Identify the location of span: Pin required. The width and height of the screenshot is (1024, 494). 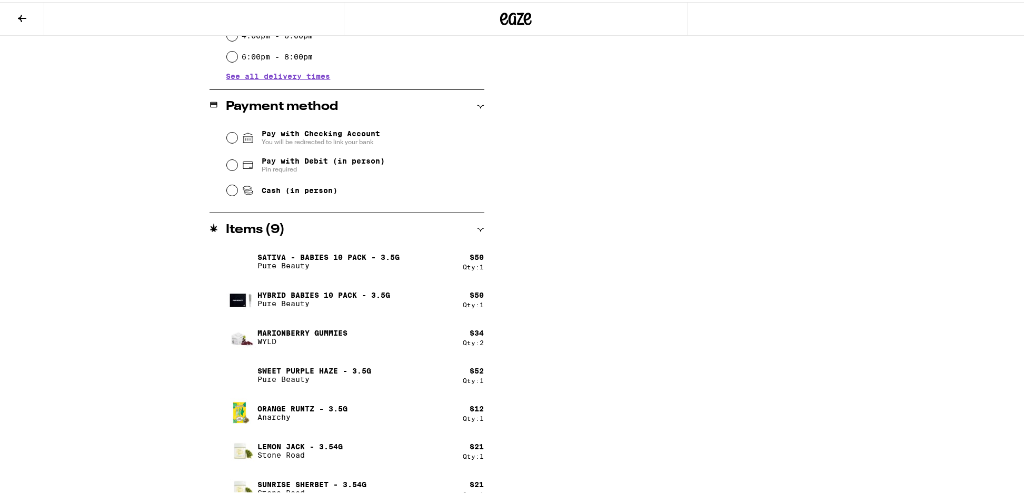
(323, 167).